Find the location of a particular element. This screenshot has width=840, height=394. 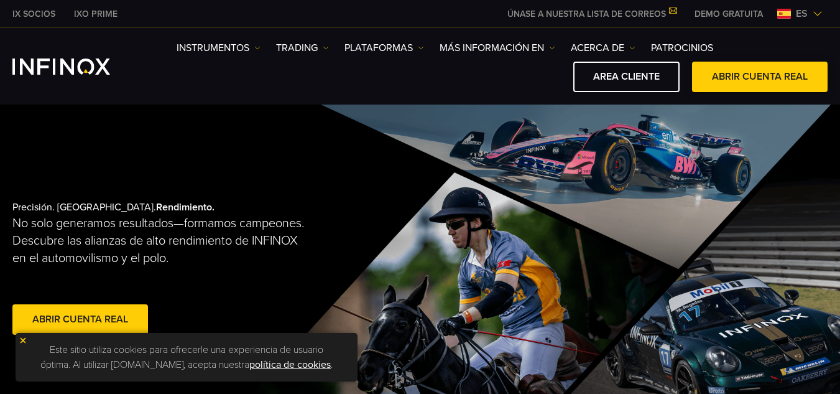

a: Instrumentos is located at coordinates (218, 48).